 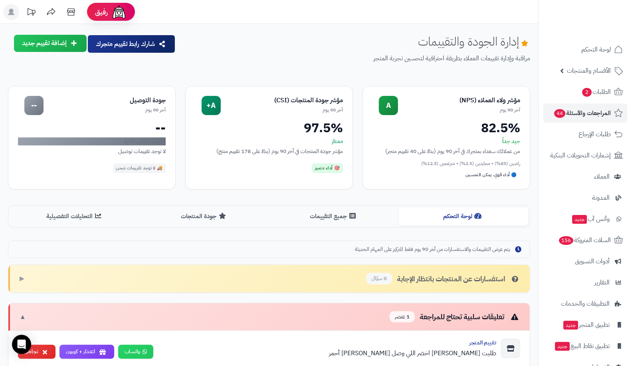 What do you see at coordinates (585, 113) in the screenshot?
I see `a: المراجعات والأسئلة44` at bounding box center [585, 113].